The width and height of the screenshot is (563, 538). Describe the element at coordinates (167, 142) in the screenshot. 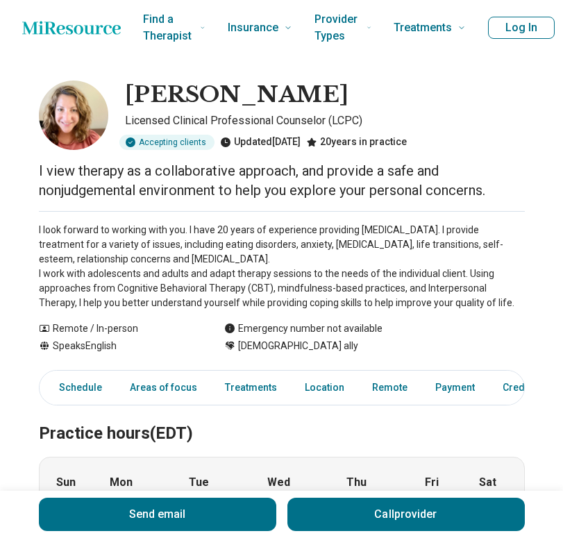

I see `div: Accepting clients` at that location.